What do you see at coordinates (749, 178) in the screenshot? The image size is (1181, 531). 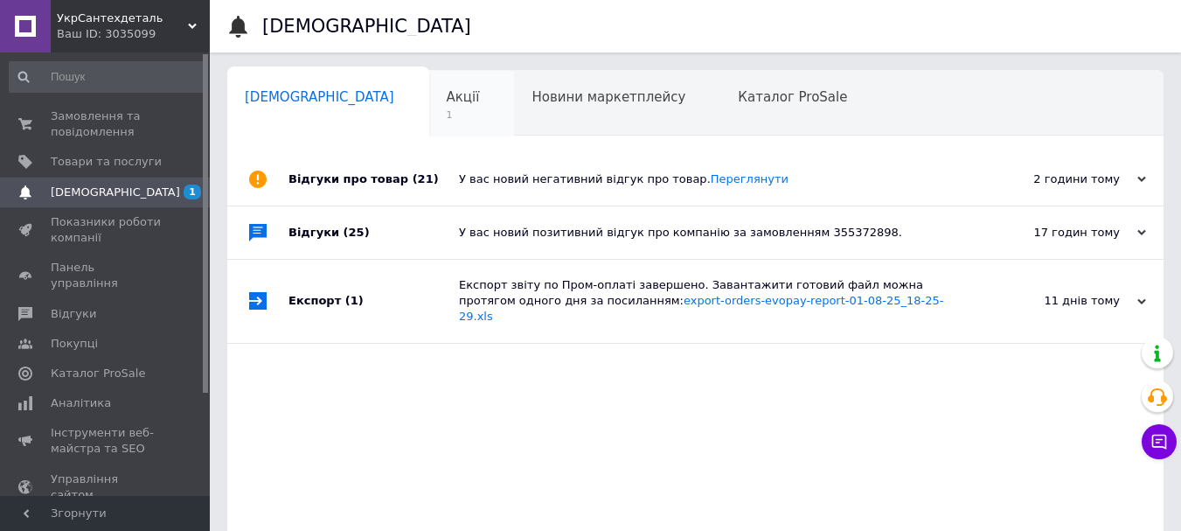 I see `a: Переглянути` at bounding box center [749, 178].